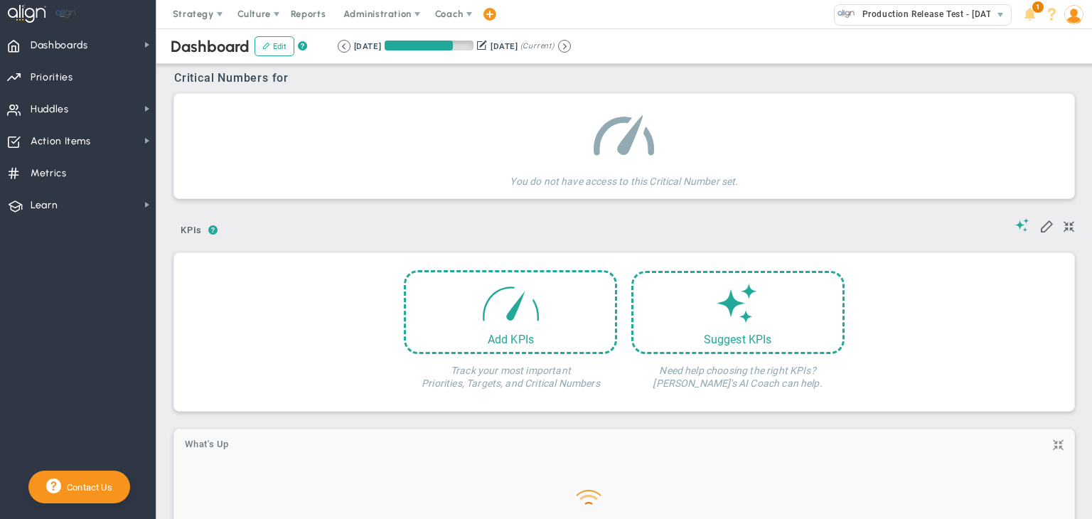  I want to click on span: Action Items, so click(60, 141).